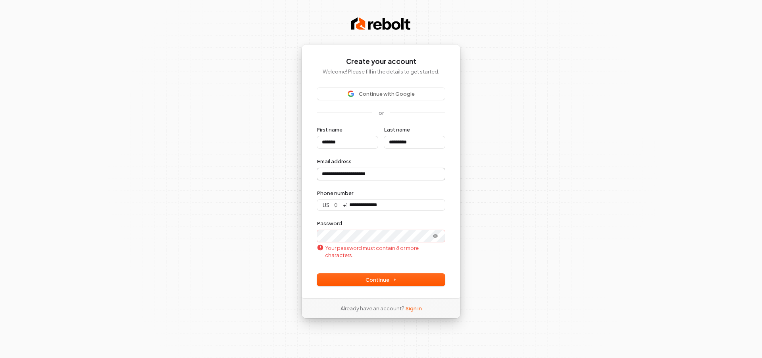  I want to click on label: Last name, so click(397, 129).